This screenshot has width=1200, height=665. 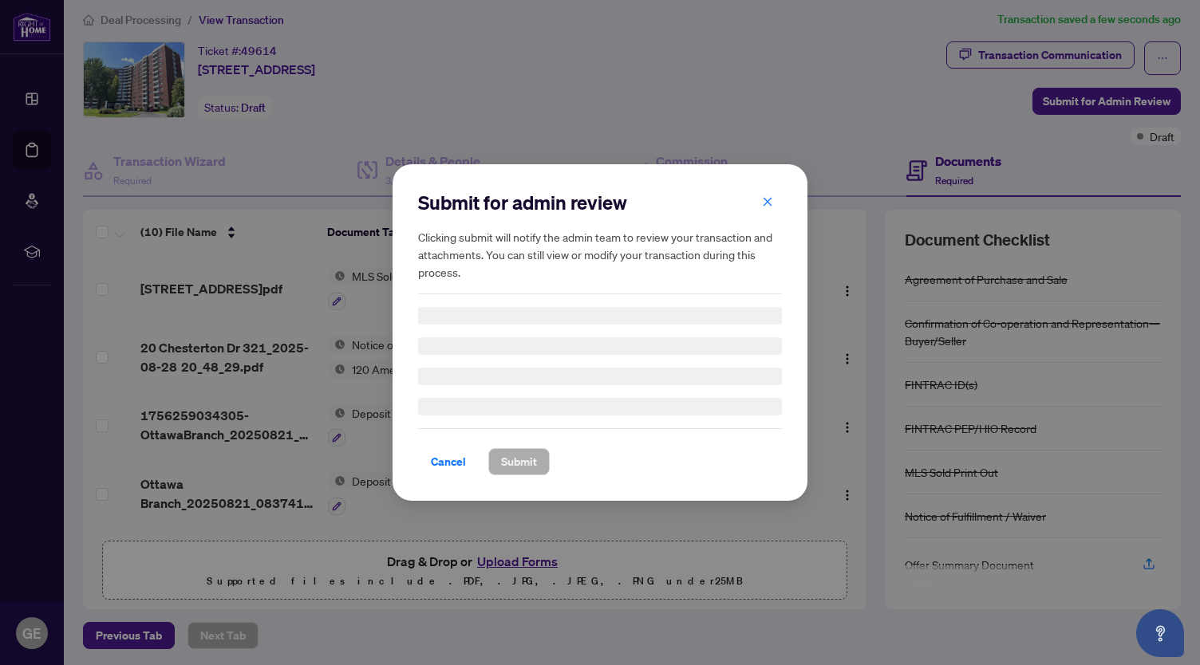 I want to click on button: Cancel, so click(x=448, y=462).